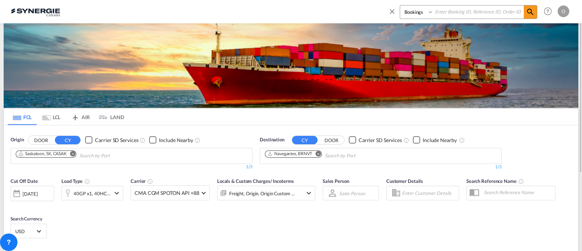 The image size is (582, 251). I want to click on span: USD, so click(25, 231).